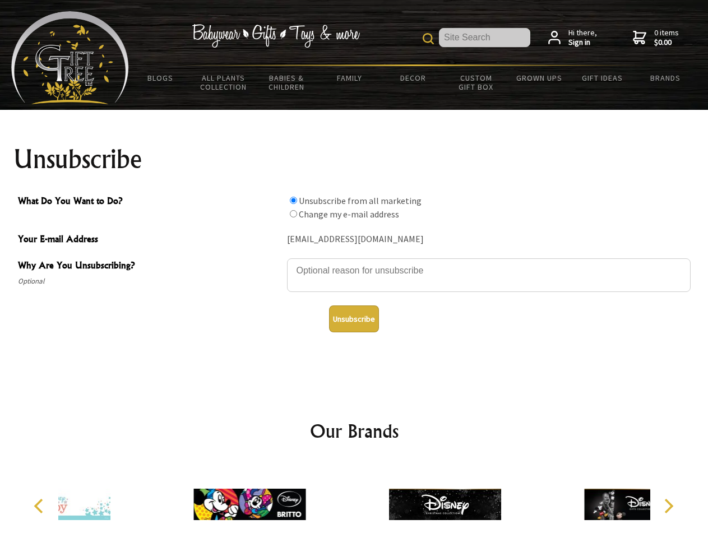 The width and height of the screenshot is (708, 538). What do you see at coordinates (160, 78) in the screenshot?
I see `a: BLOGS` at bounding box center [160, 78].